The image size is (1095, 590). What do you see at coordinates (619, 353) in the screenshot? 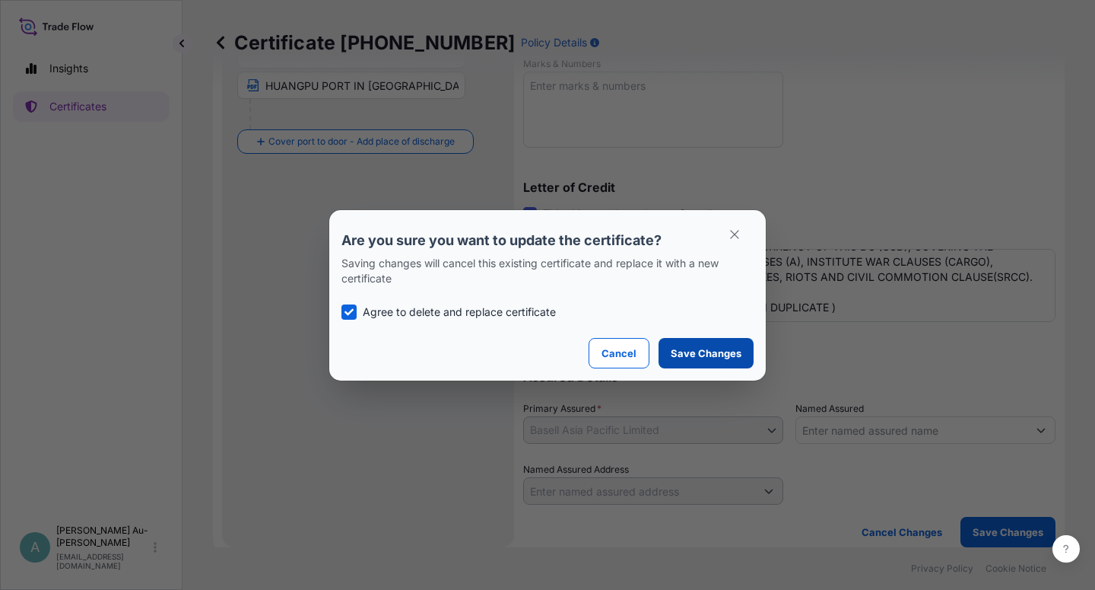
I see `p: Cancel` at bounding box center [619, 353].